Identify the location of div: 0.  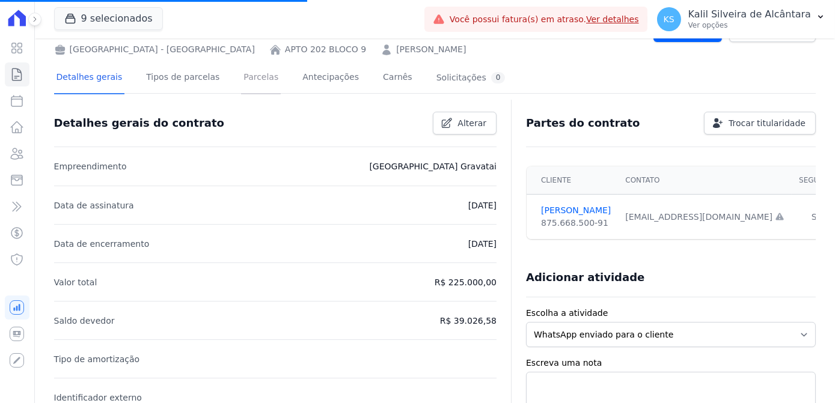
(498, 78).